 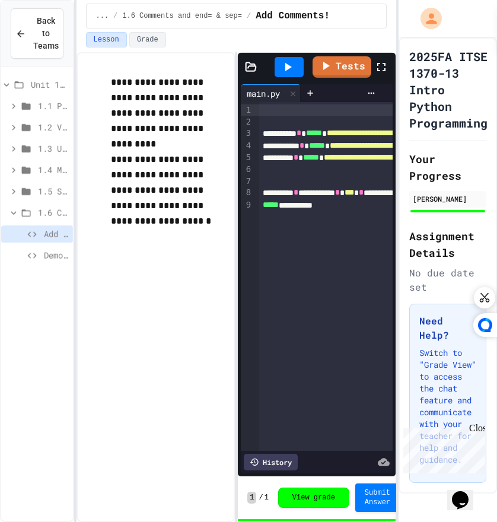 I want to click on span: Demonstrate Using end= and sep=, so click(x=56, y=255).